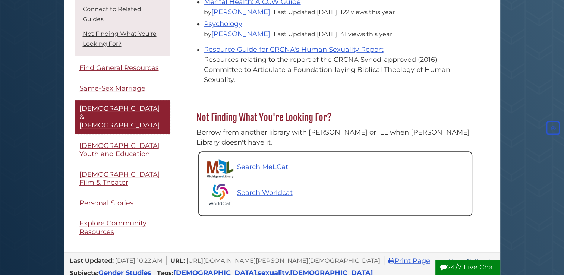  What do you see at coordinates (409, 261) in the screenshot?
I see `a: Print Page` at bounding box center [409, 261].